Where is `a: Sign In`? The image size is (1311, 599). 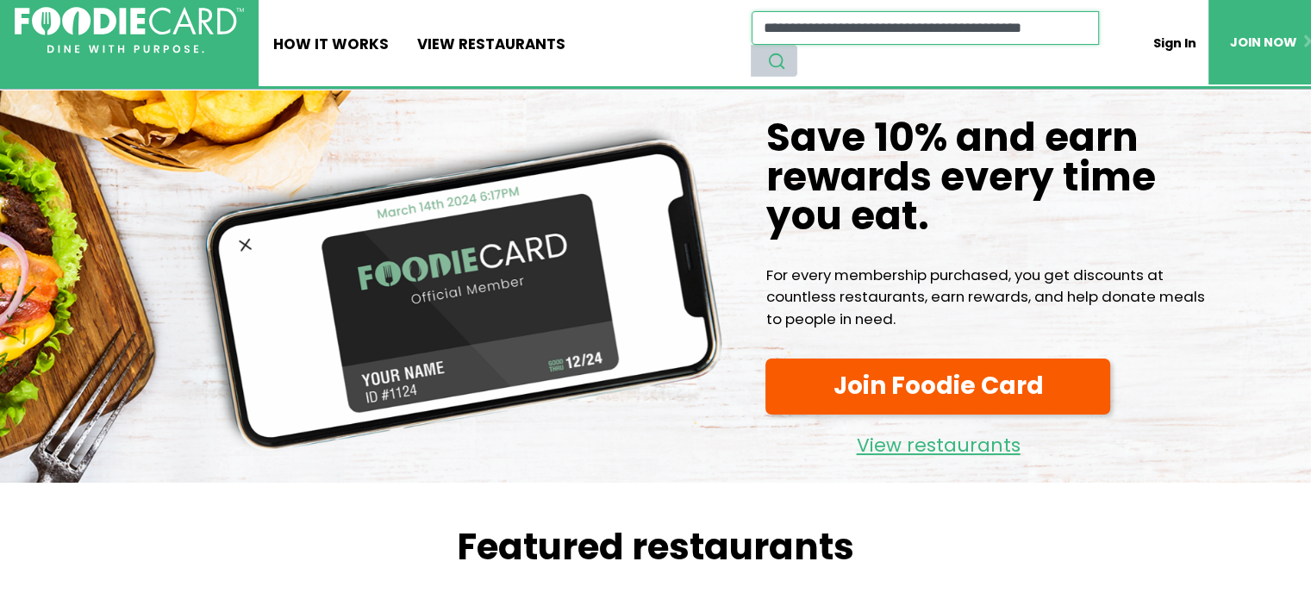 a: Sign In is located at coordinates (1174, 43).